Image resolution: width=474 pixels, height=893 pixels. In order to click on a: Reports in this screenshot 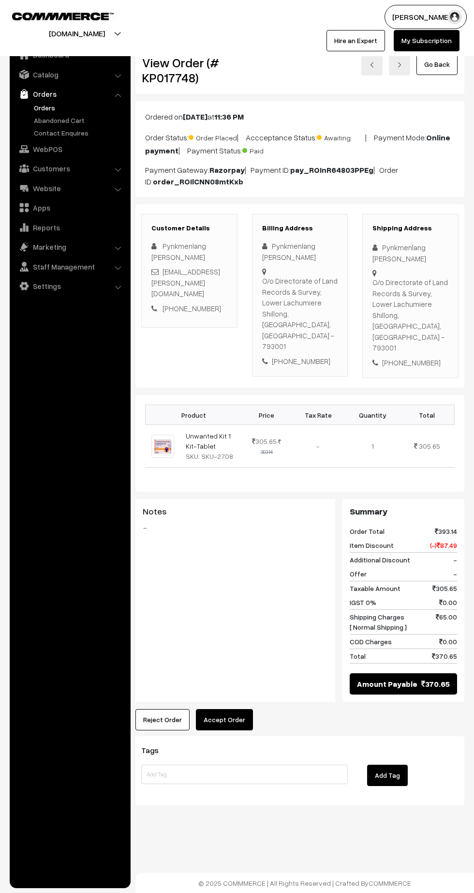, I will do `click(70, 227)`.